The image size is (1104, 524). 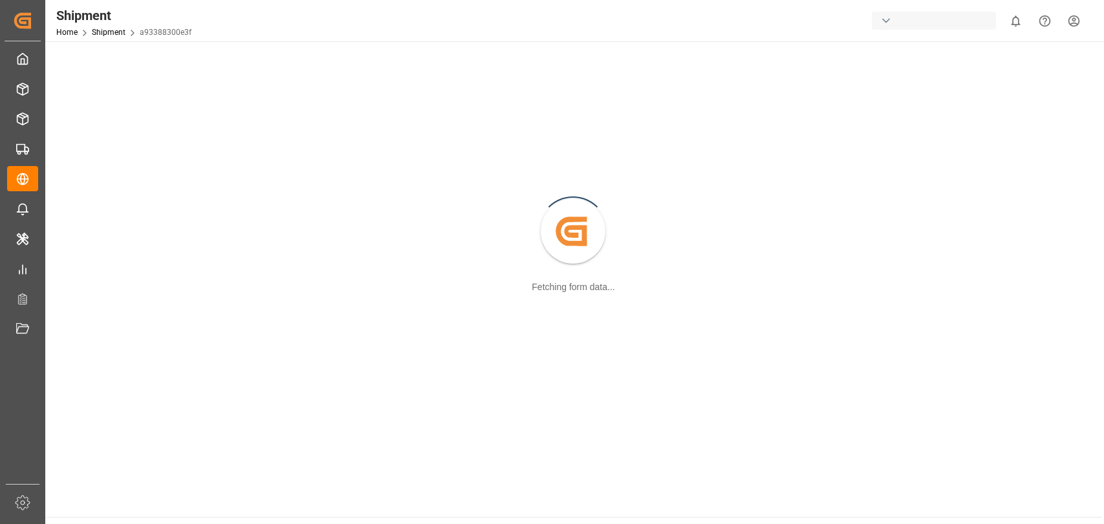 I want to click on a: Home, so click(x=67, y=32).